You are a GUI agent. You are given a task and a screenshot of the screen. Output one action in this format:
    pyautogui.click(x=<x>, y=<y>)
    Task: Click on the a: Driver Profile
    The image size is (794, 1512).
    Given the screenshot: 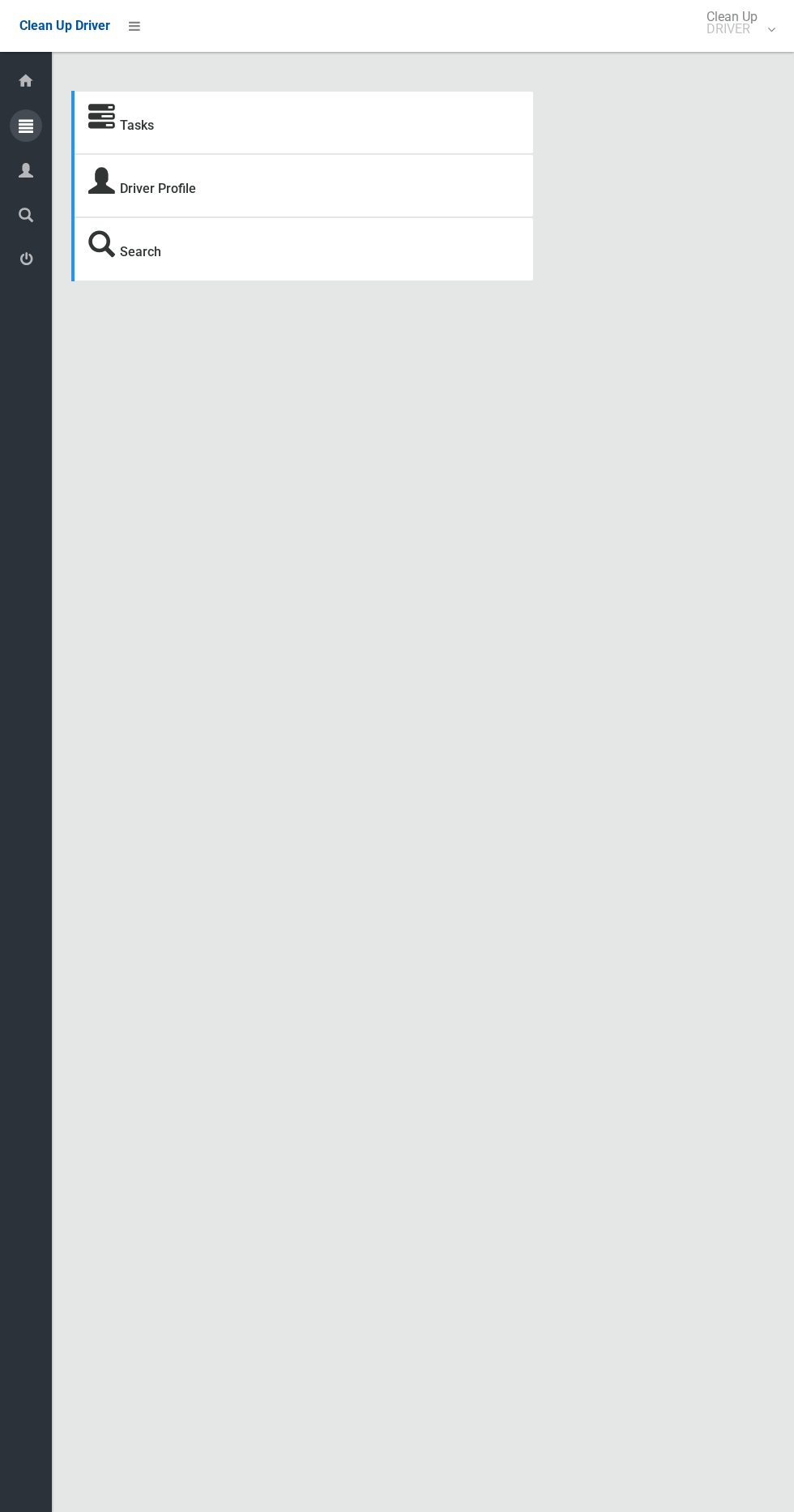 What is the action you would take?
    pyautogui.click(x=158, y=188)
    